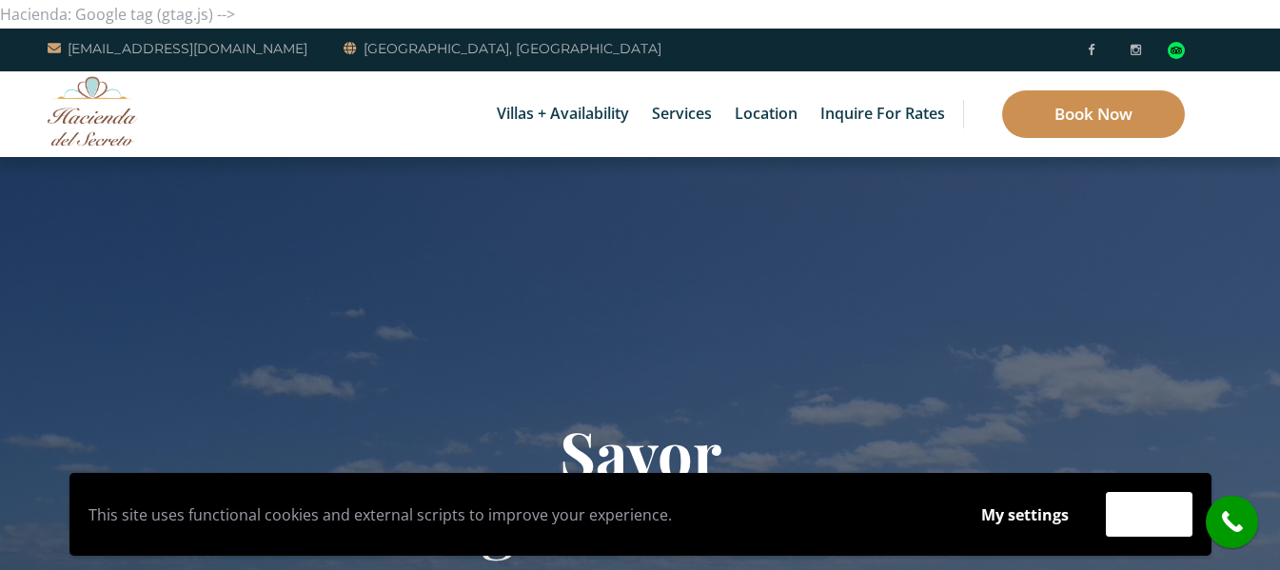 The width and height of the screenshot is (1280, 570). What do you see at coordinates (681, 114) in the screenshot?
I see `a: Services` at bounding box center [681, 114].